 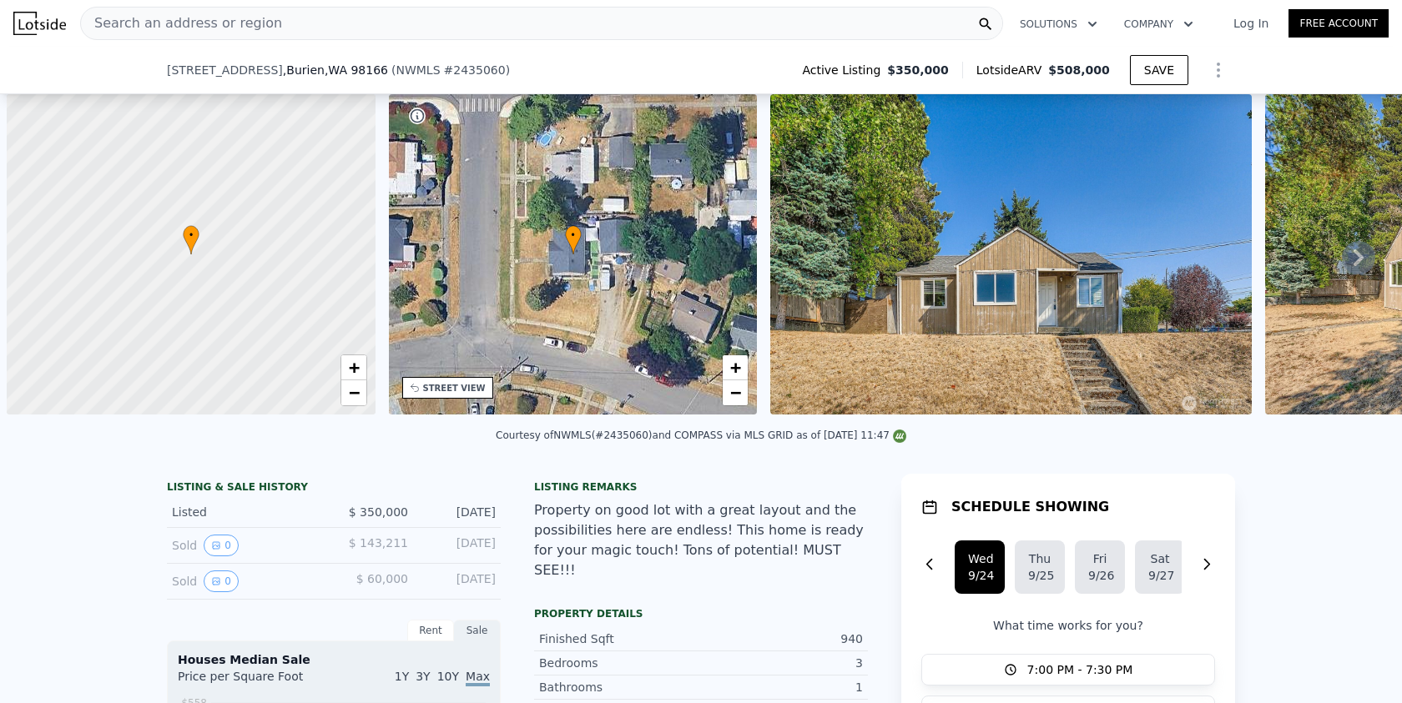 What do you see at coordinates (701, 614) in the screenshot?
I see `div: Property details` at bounding box center [701, 614].